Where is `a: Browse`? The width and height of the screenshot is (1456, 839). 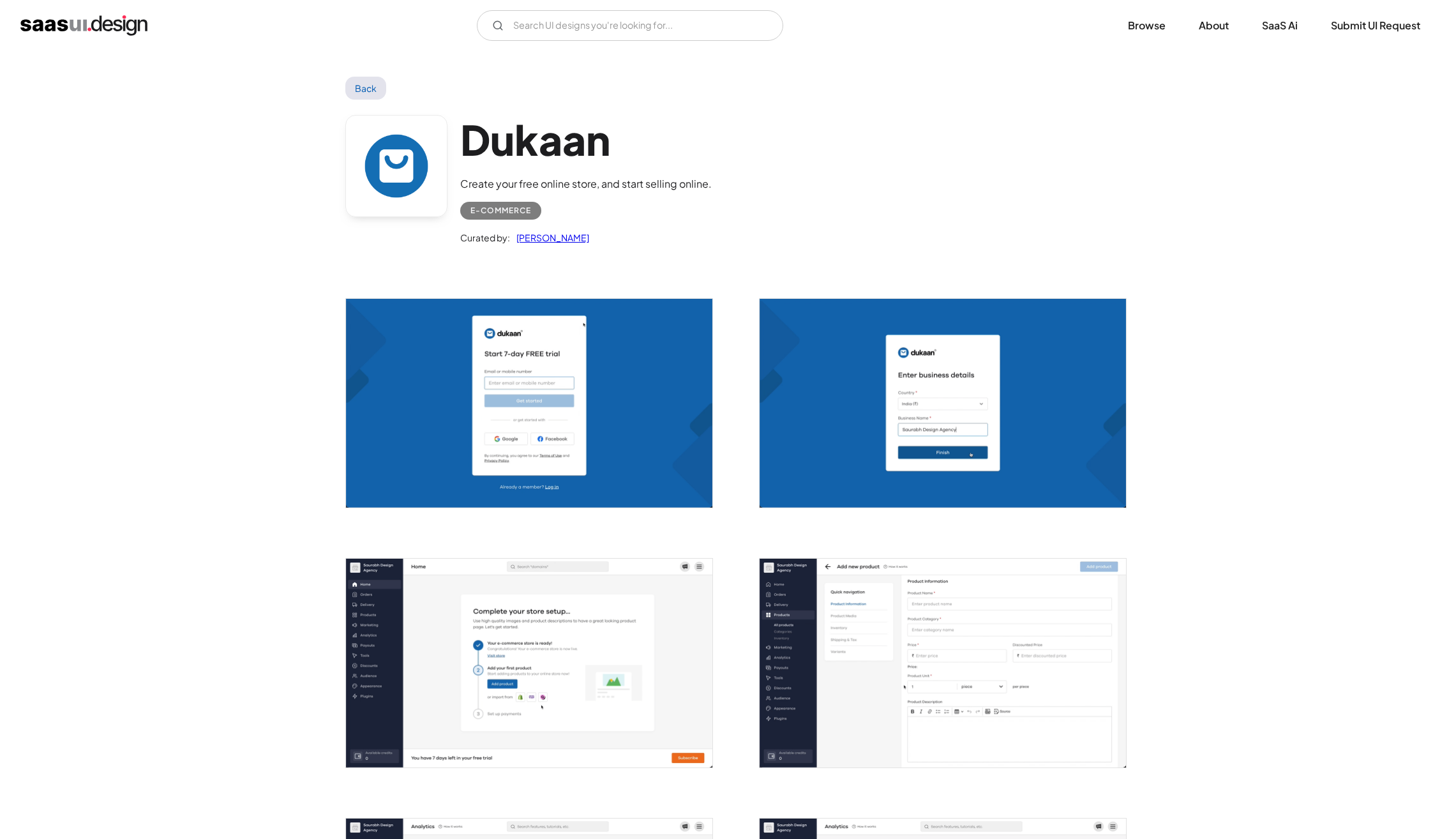 a: Browse is located at coordinates (1146, 25).